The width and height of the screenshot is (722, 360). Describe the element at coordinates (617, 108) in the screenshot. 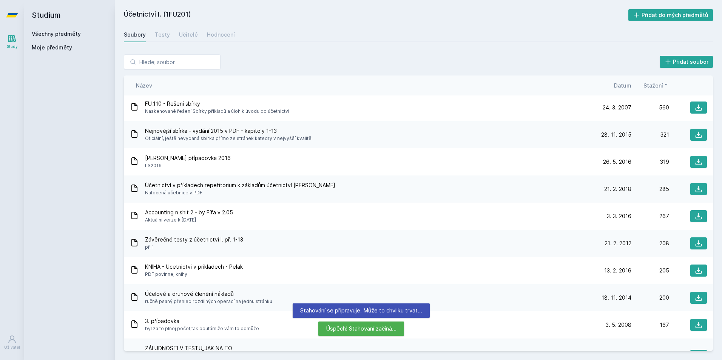

I see `span: 24. 3. 2007` at that location.